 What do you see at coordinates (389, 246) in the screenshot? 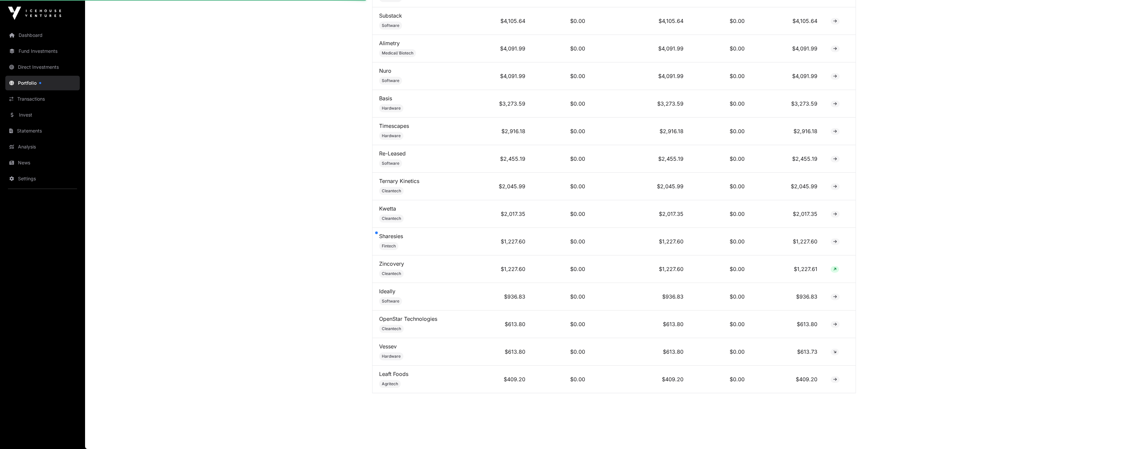
I see `span: Fintech` at bounding box center [389, 246].